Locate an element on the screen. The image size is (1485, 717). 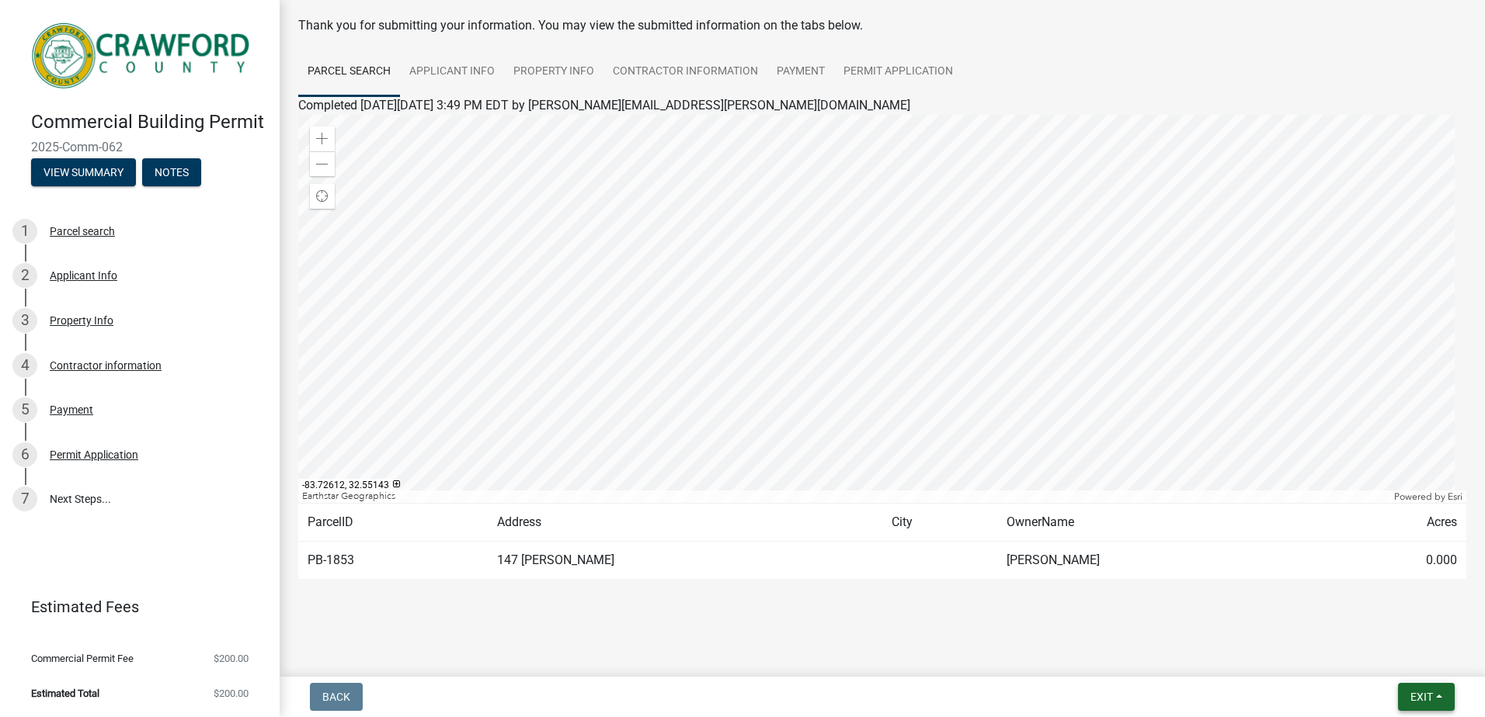
a: Parcel search is located at coordinates (349, 72).